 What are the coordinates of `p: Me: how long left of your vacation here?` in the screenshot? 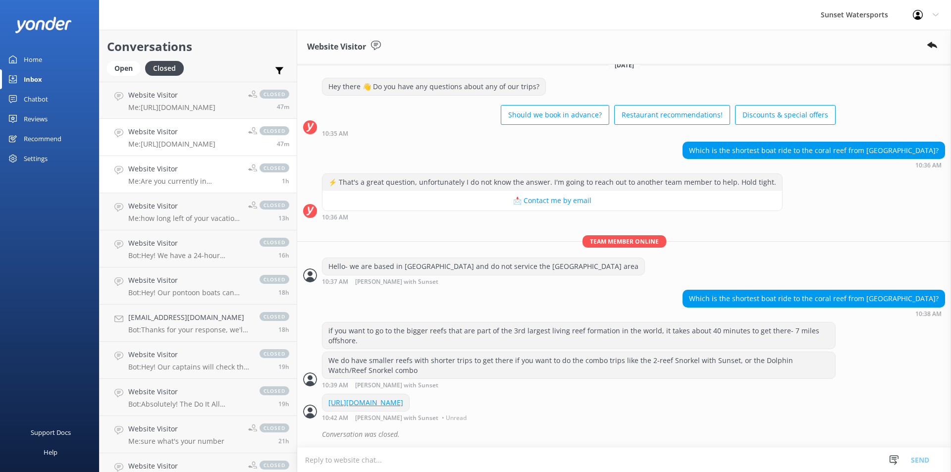 It's located at (184, 219).